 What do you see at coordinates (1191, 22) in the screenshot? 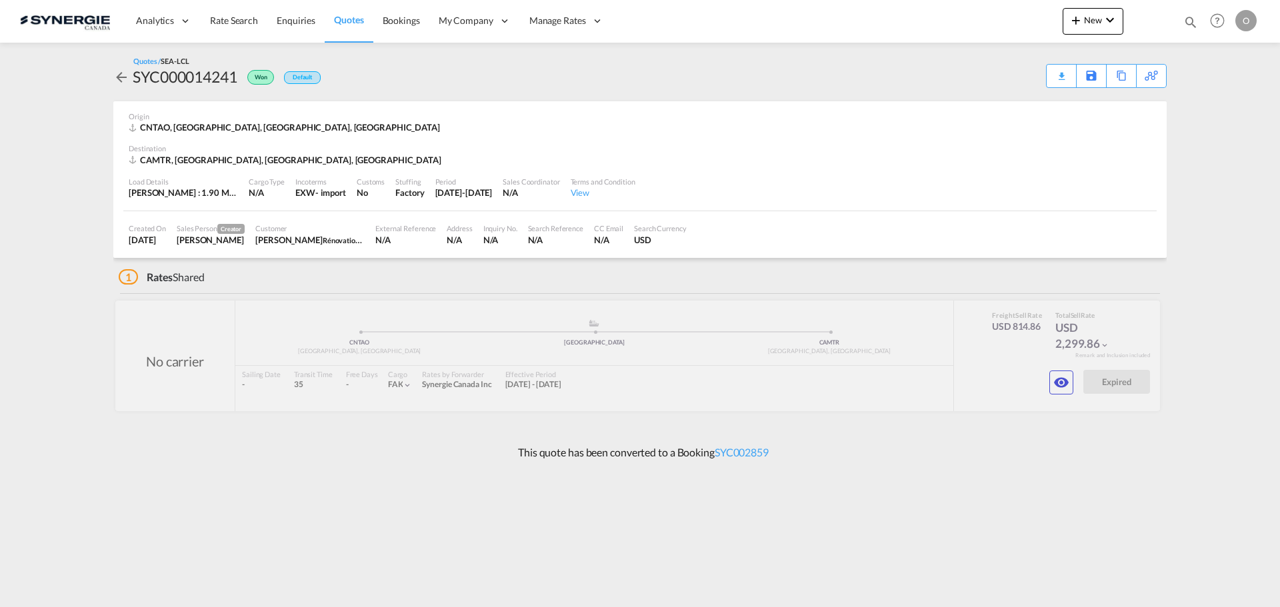
I see `md-icon: icon-magnify` at bounding box center [1191, 22].